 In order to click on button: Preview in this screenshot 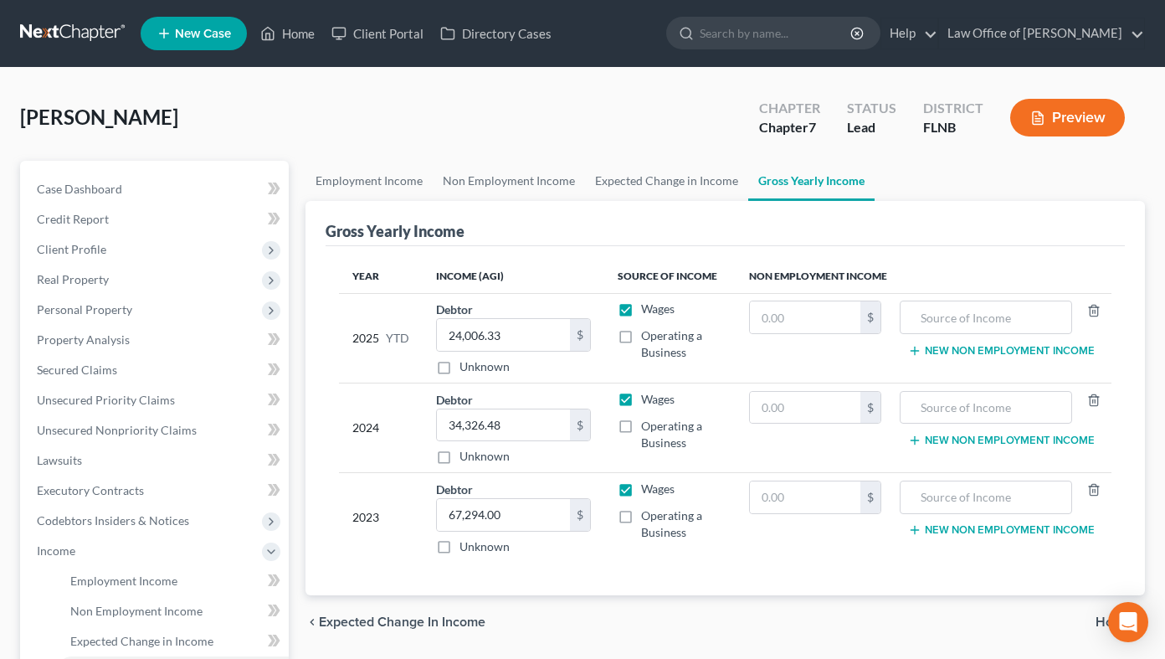, I will do `click(1067, 117)`.